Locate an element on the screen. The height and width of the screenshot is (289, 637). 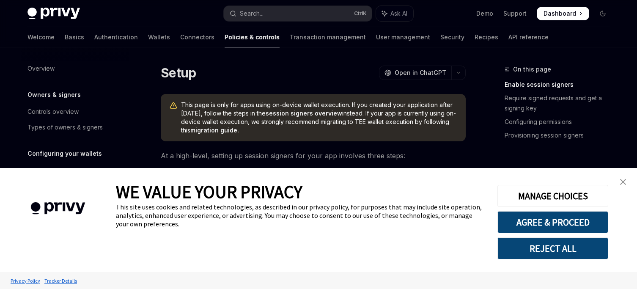
div: Types of owners & signers is located at coordinates (65, 127).